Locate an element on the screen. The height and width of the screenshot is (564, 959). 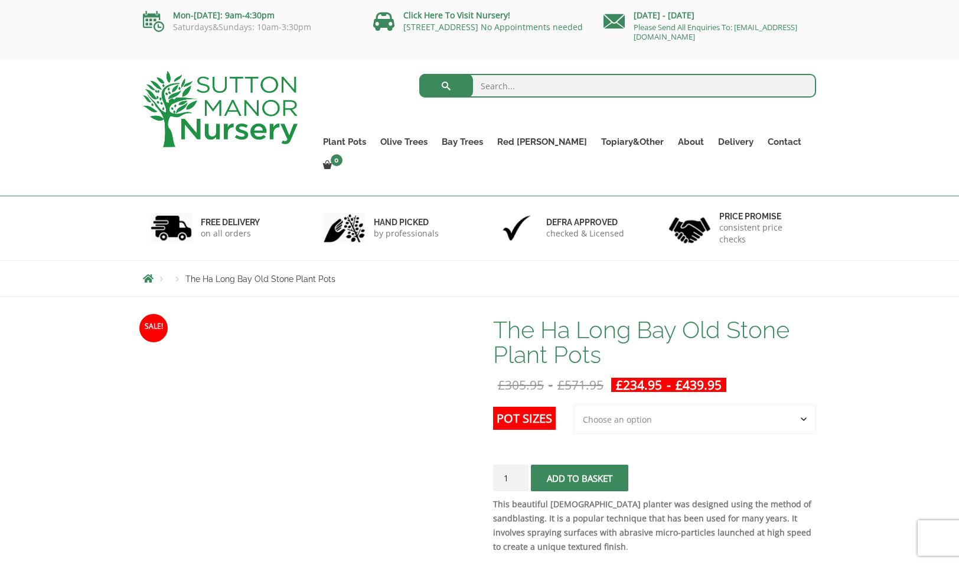
nav: Breadcrumbs is located at coordinates (480, 278).